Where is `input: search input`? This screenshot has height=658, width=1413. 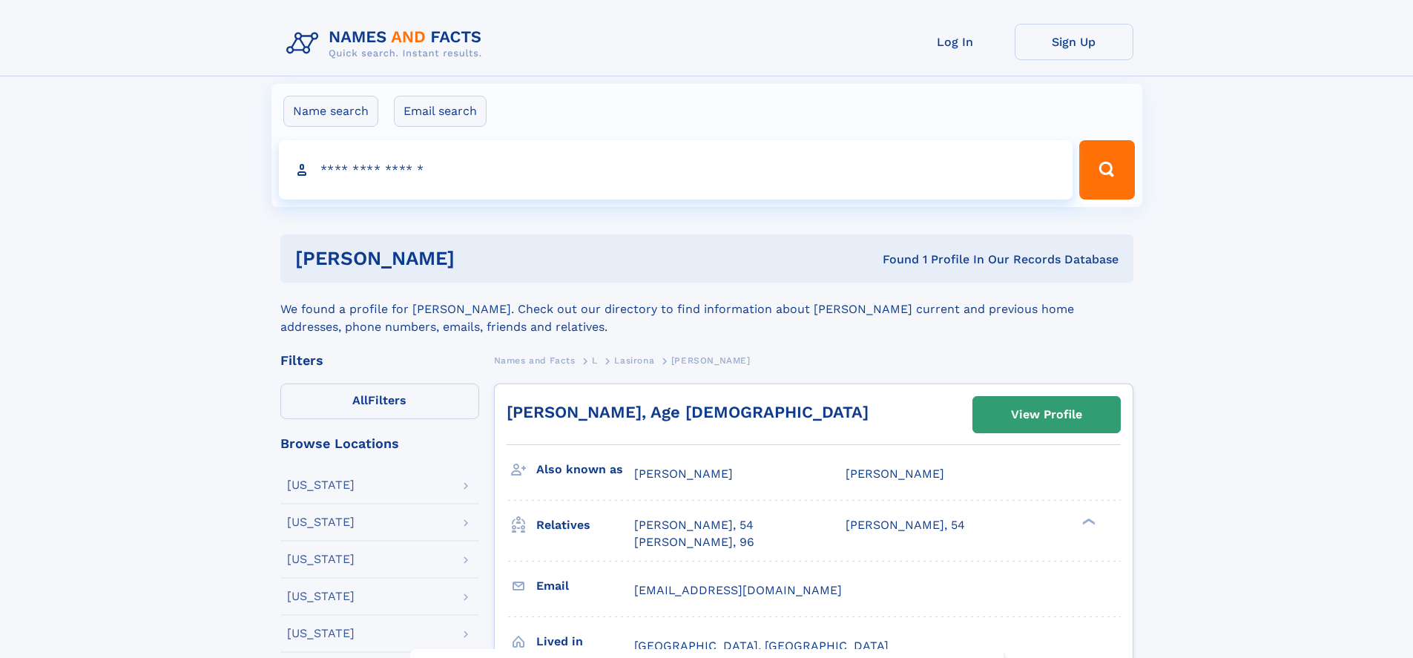
input: search input is located at coordinates (676, 170).